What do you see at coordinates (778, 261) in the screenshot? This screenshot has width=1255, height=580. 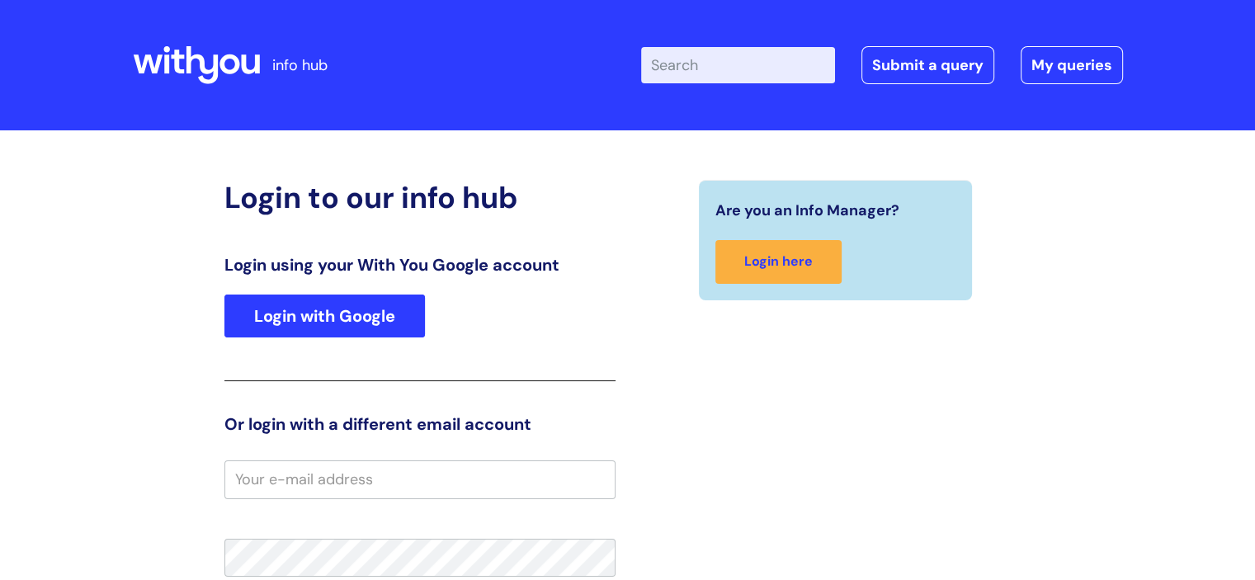 I see `a: Login here` at bounding box center [778, 261].